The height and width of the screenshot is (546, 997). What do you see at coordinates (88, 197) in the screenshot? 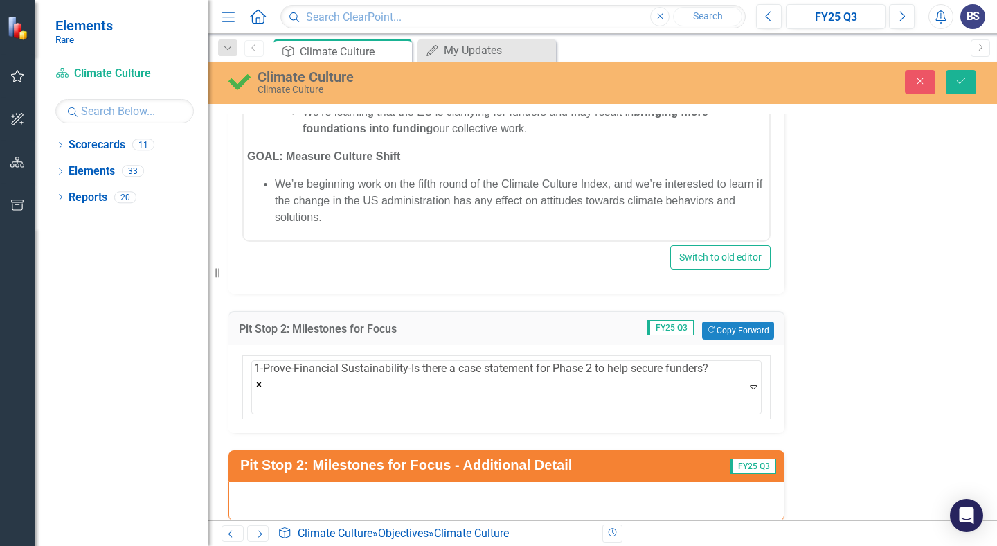
I see `a: Reports` at bounding box center [88, 197].